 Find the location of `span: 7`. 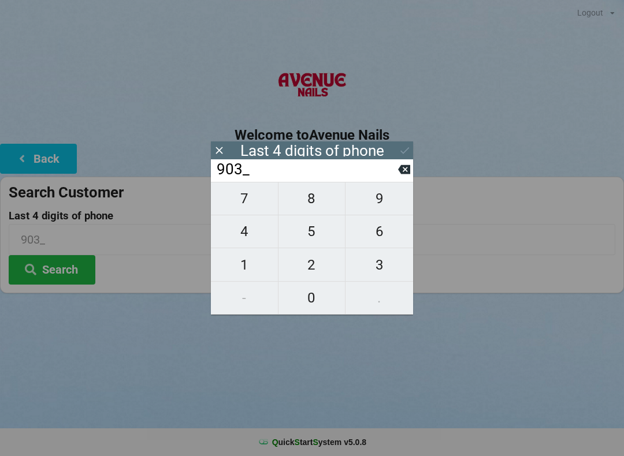

span: 7 is located at coordinates (244, 199).